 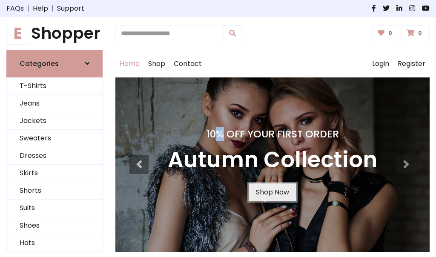 What do you see at coordinates (54, 226) in the screenshot?
I see `a: Shoes` at bounding box center [54, 226].